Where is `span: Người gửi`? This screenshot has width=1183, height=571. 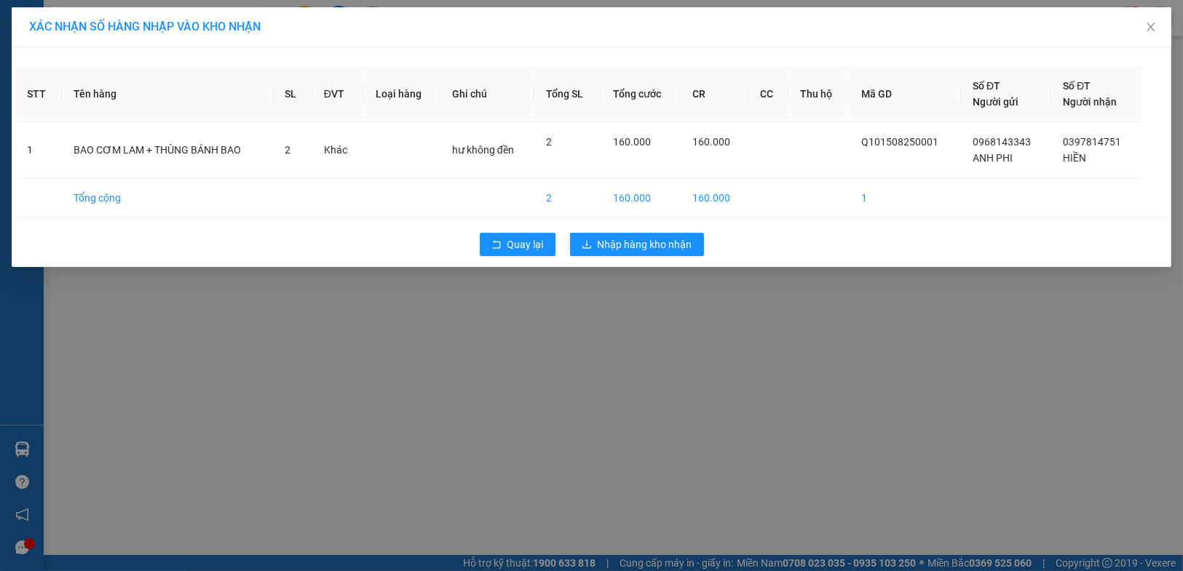
span: Người gửi is located at coordinates (995, 102).